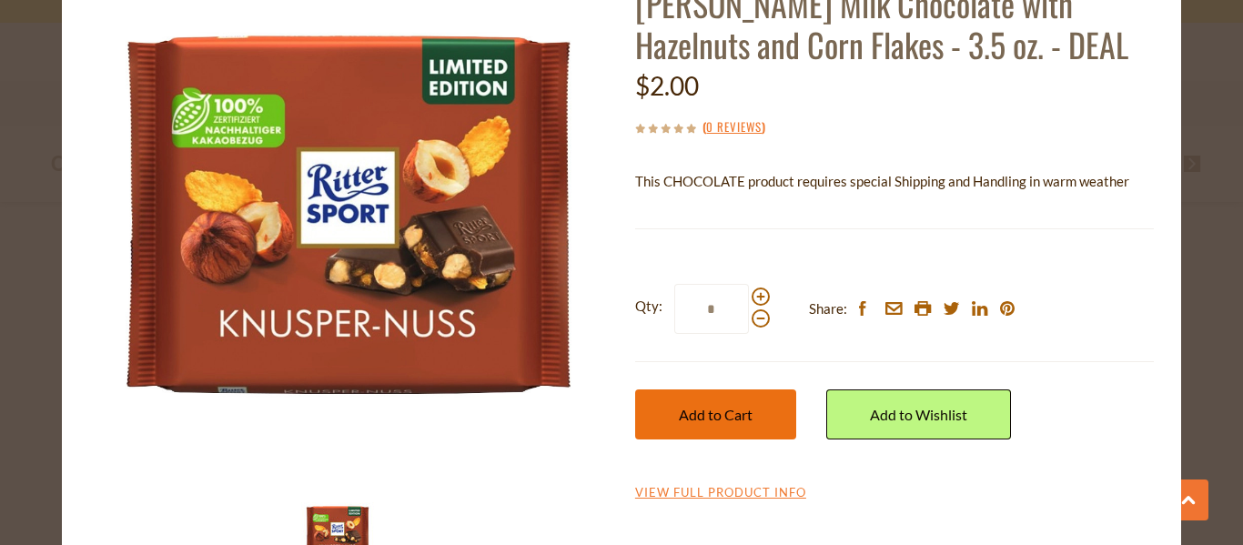  What do you see at coordinates (721, 493) in the screenshot?
I see `a: View Full Product Info` at bounding box center [721, 493].